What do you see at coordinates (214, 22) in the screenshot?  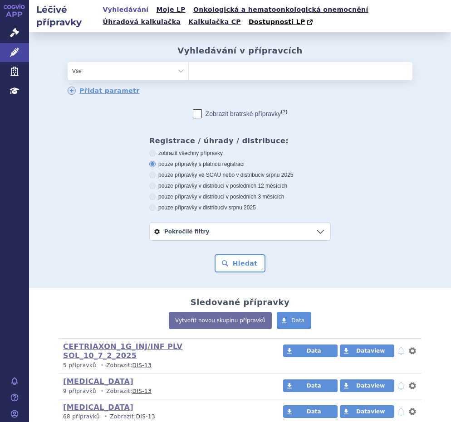 I see `a: Kalkulačka CP` at bounding box center [214, 22].